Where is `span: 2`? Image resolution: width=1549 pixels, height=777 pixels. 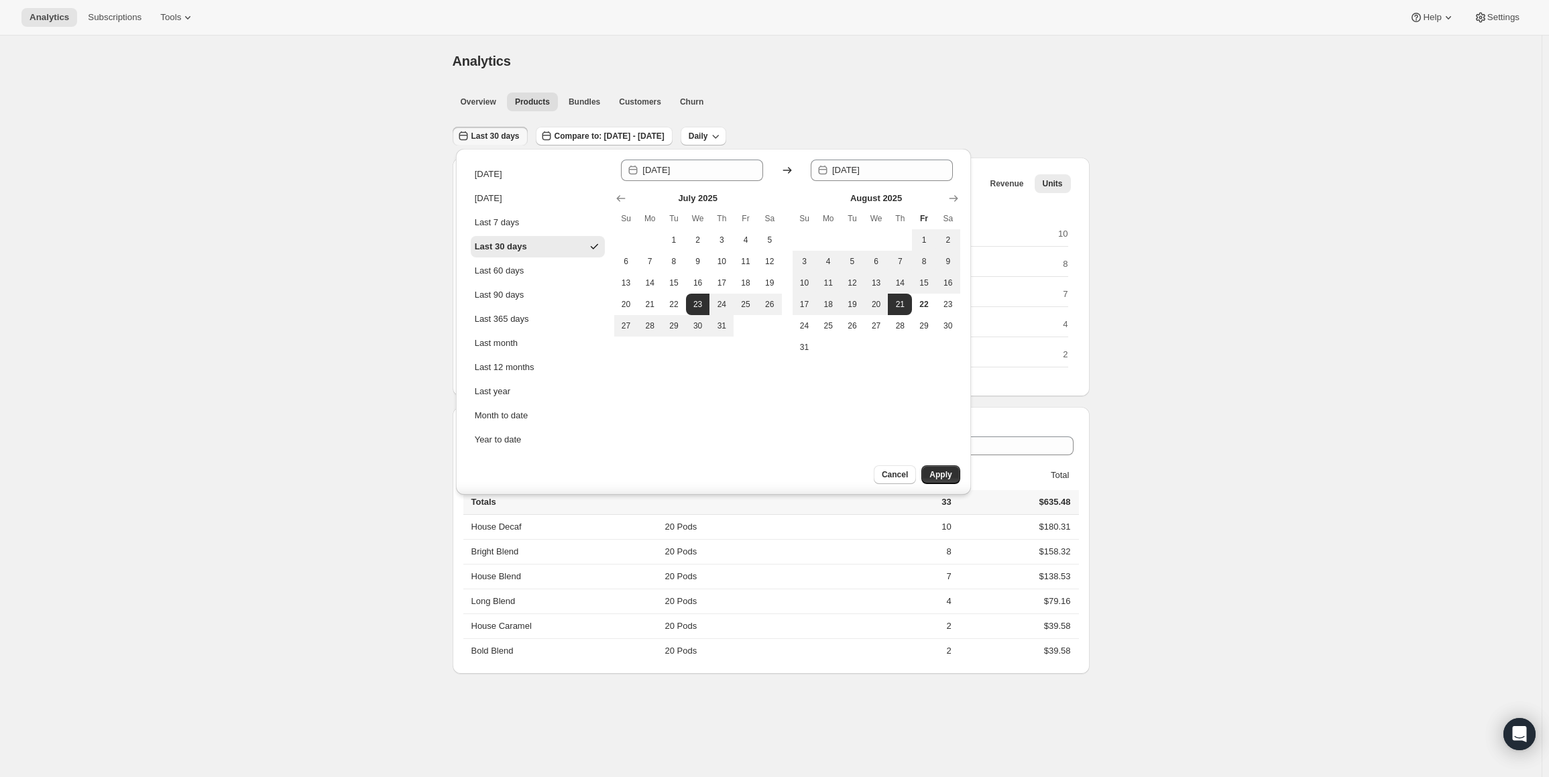
span: 2 is located at coordinates (948, 240).